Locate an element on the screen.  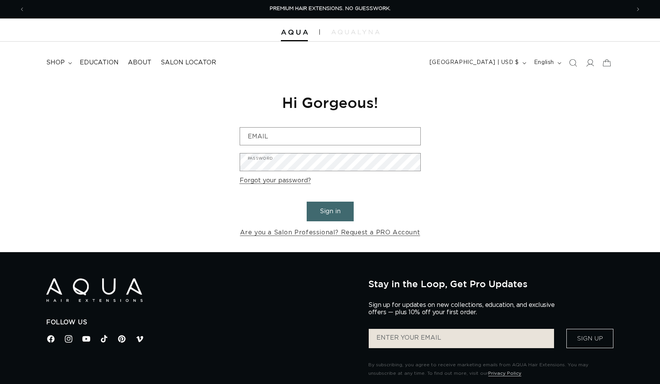
span: Salon Locator is located at coordinates (188, 62).